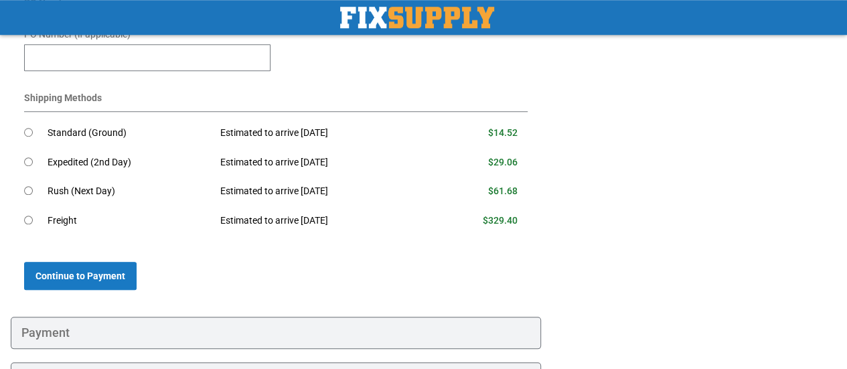  What do you see at coordinates (80, 276) in the screenshot?
I see `button: Continue to Payment` at bounding box center [80, 276].